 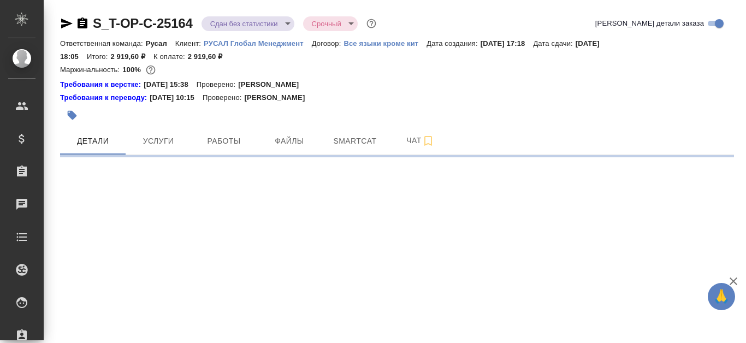 I want to click on p: Дата сдачи:, so click(x=554, y=43).